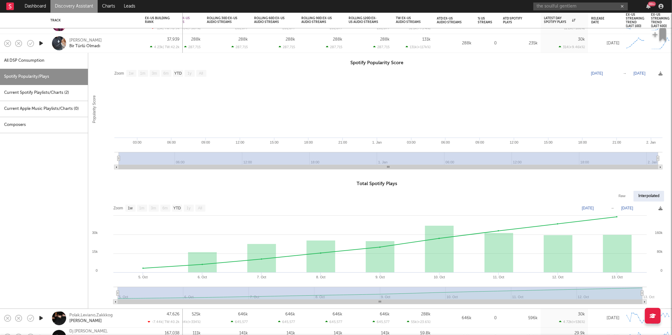 This screenshot has width=672, height=335. What do you see at coordinates (427, 39) in the screenshot?
I see `div: 131k` at bounding box center [427, 39].